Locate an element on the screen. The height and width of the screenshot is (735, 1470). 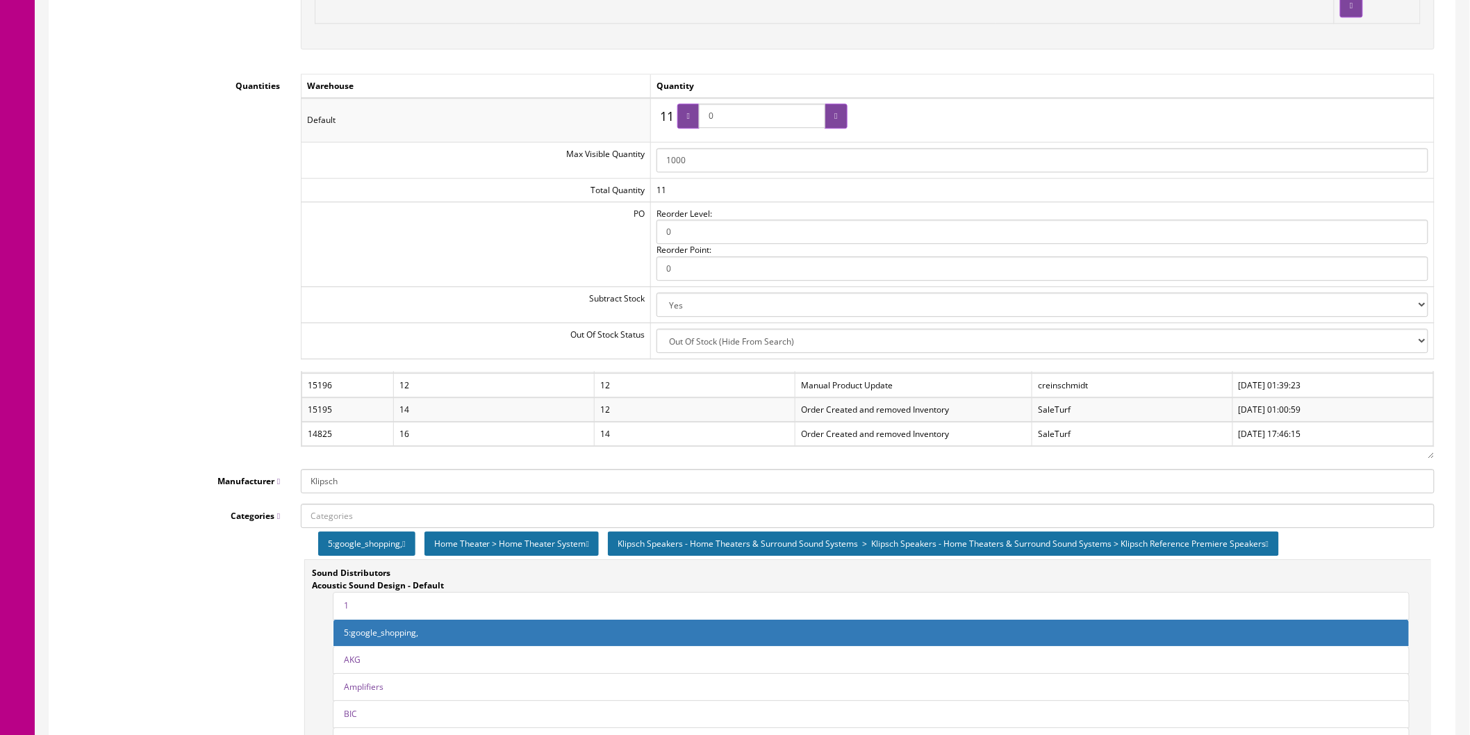
td: 14825 is located at coordinates (348, 434).